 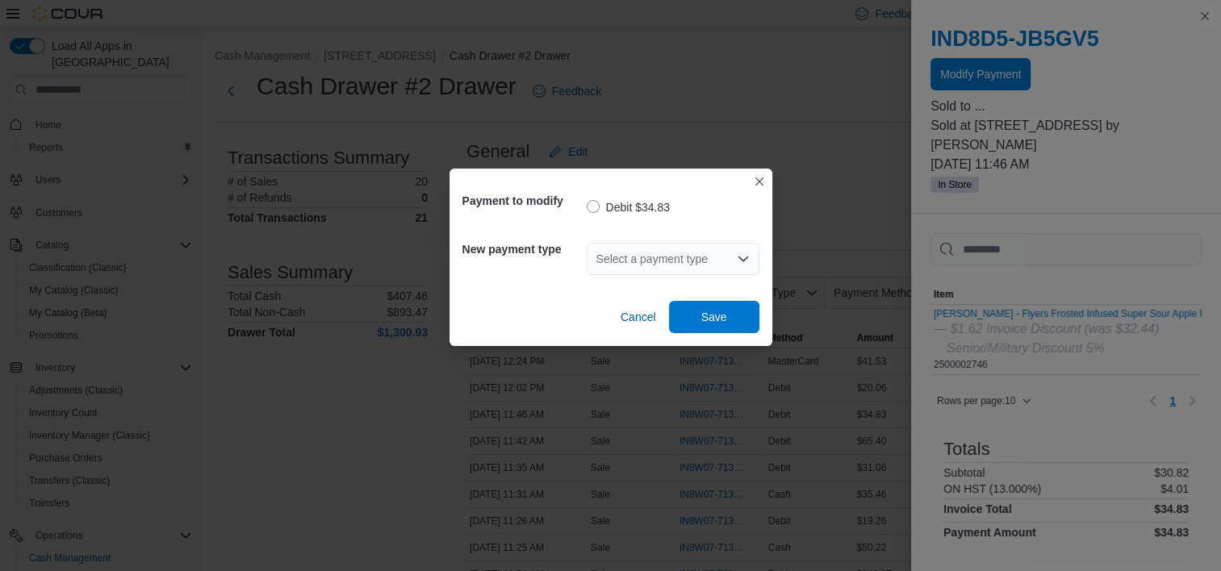 I want to click on label: Debit $34.83, so click(x=628, y=207).